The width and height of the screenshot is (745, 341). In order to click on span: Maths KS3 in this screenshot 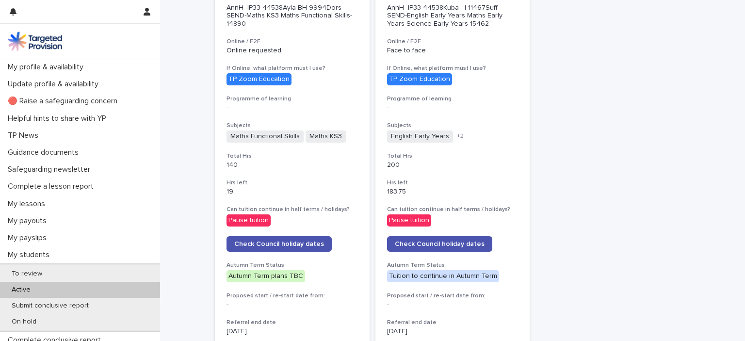, I will do `click(325, 136)`.